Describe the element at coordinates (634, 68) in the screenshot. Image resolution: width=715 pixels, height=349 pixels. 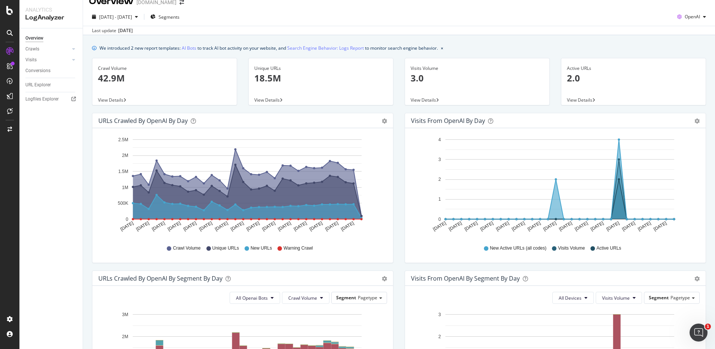
I see `div: Active URLs` at that location.